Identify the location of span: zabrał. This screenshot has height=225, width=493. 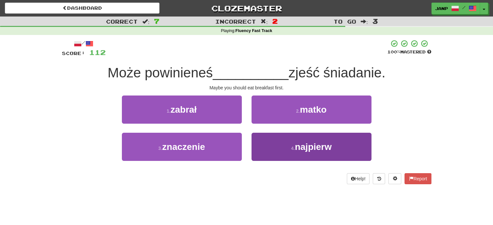
(183, 110).